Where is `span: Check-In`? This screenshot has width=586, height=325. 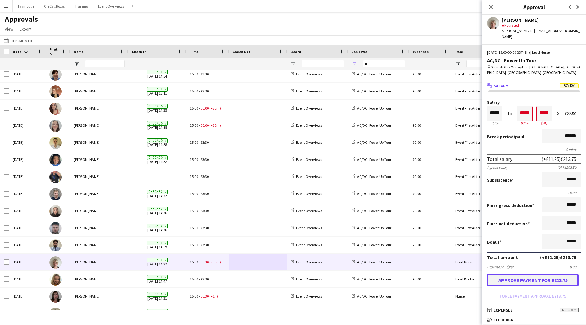 span: Check-In is located at coordinates (139, 52).